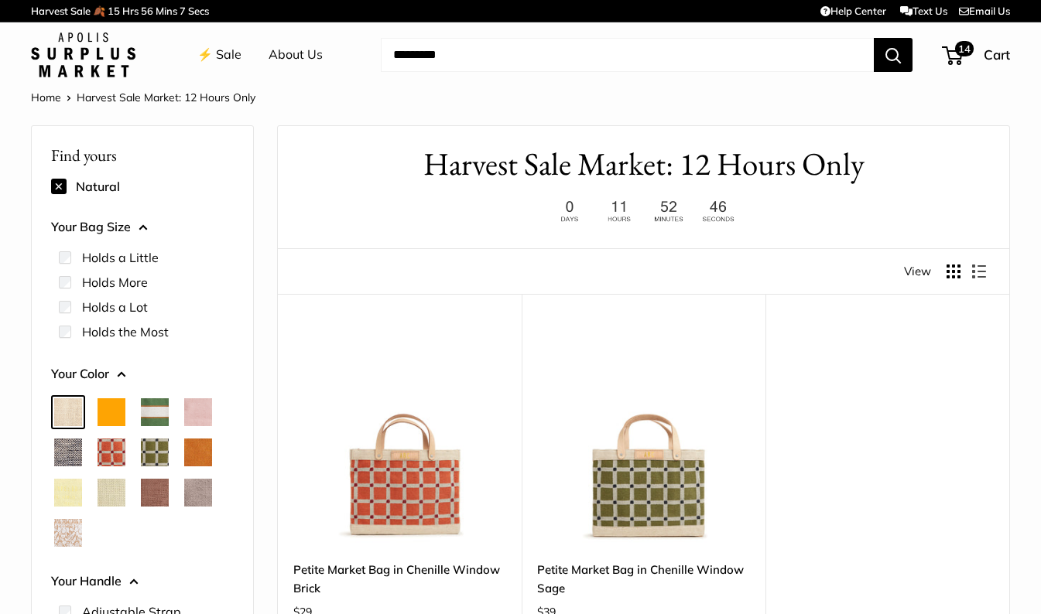  Describe the element at coordinates (219, 55) in the screenshot. I see `a: ⚡️ Sale` at that location.